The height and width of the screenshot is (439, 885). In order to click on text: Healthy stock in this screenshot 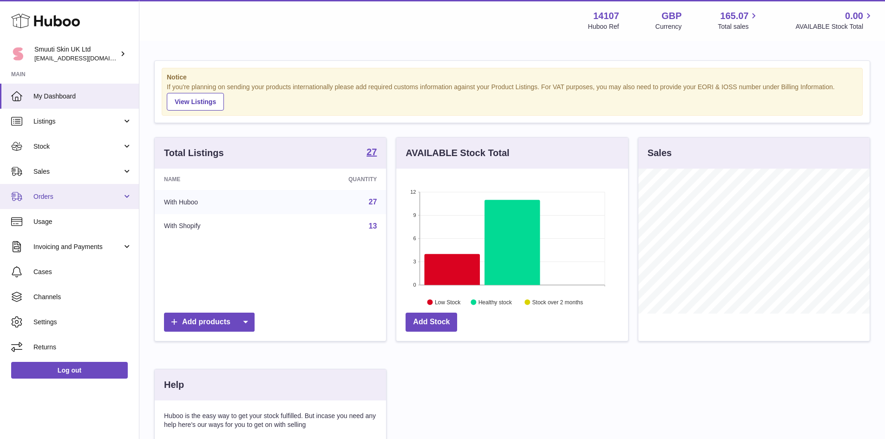, I will do `click(495, 302)`.